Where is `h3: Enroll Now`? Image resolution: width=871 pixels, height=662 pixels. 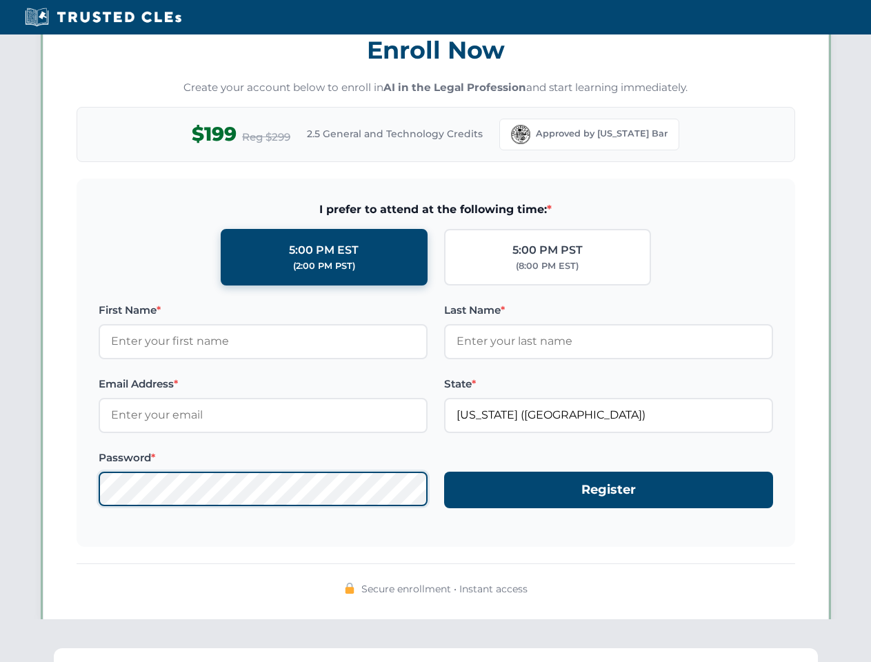 h3: Enroll Now is located at coordinates (436, 50).